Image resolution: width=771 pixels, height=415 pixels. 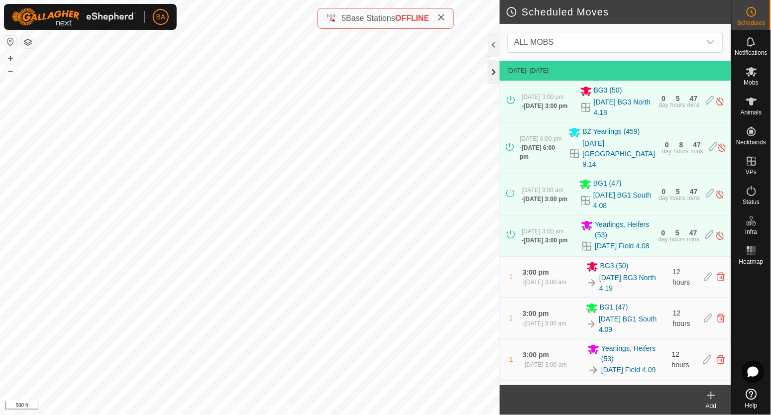 I want to click on span: Notifications, so click(x=751, y=53).